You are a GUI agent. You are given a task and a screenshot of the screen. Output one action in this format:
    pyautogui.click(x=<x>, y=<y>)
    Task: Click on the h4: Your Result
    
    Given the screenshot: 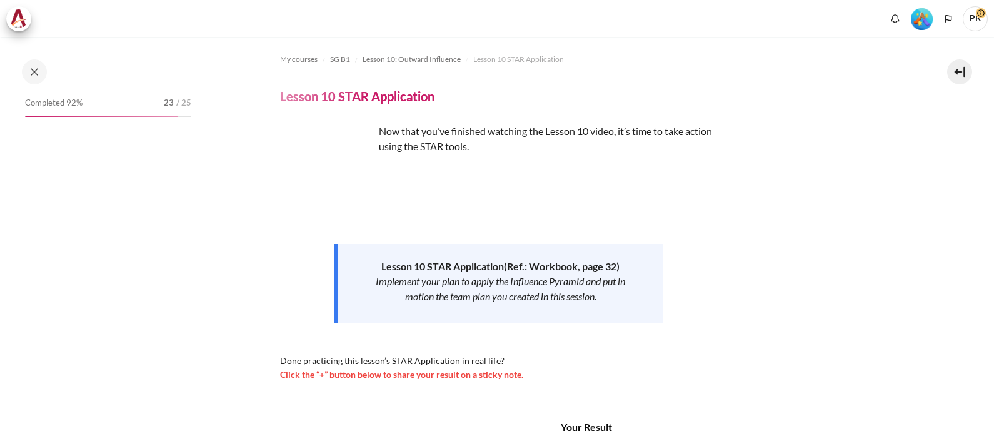 What is the action you would take?
    pyautogui.click(x=586, y=427)
    